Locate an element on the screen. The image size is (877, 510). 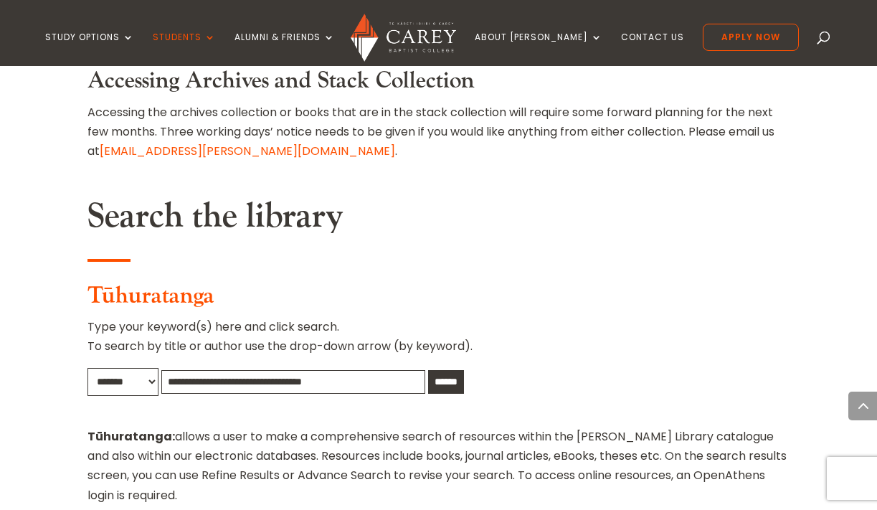
h2: Search the library is located at coordinates (438, 220).